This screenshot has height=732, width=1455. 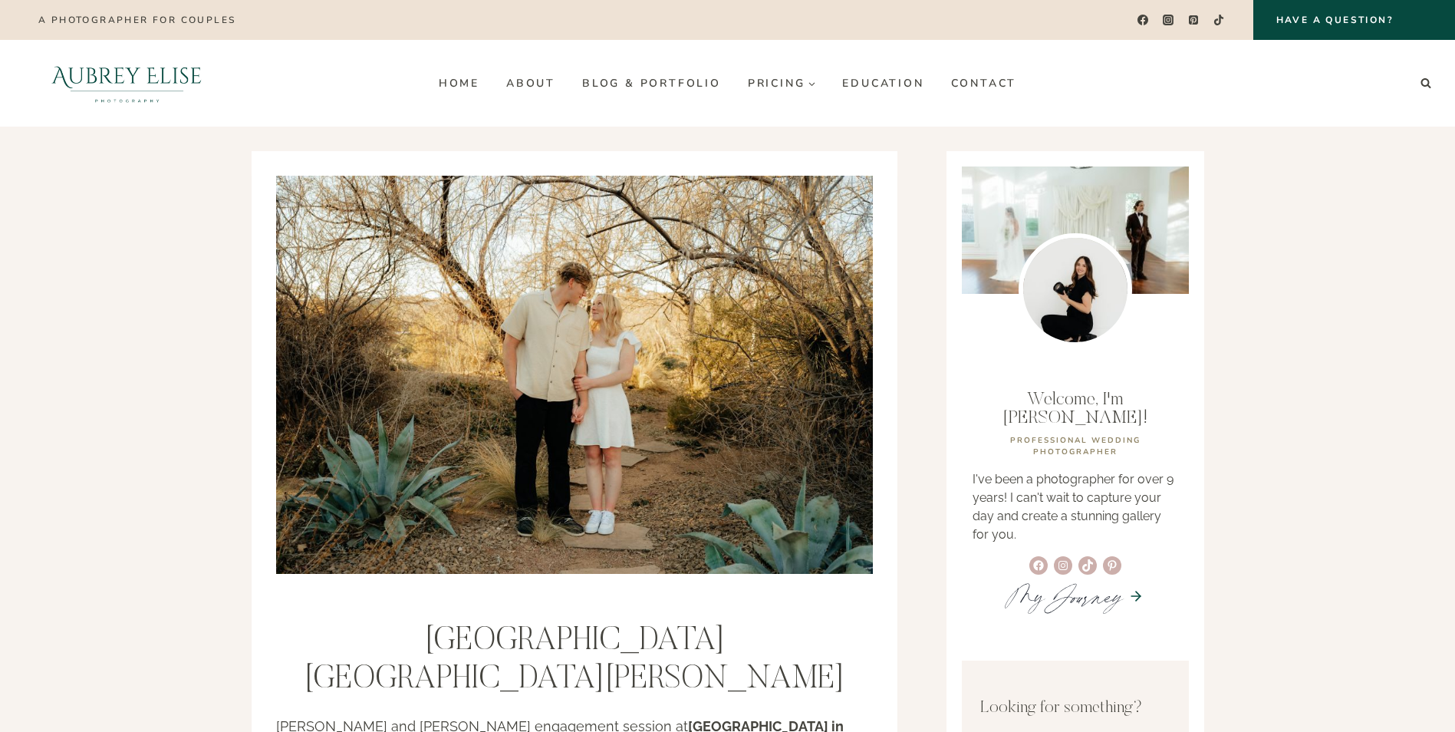 What do you see at coordinates (459, 83) in the screenshot?
I see `a: Home` at bounding box center [459, 83].